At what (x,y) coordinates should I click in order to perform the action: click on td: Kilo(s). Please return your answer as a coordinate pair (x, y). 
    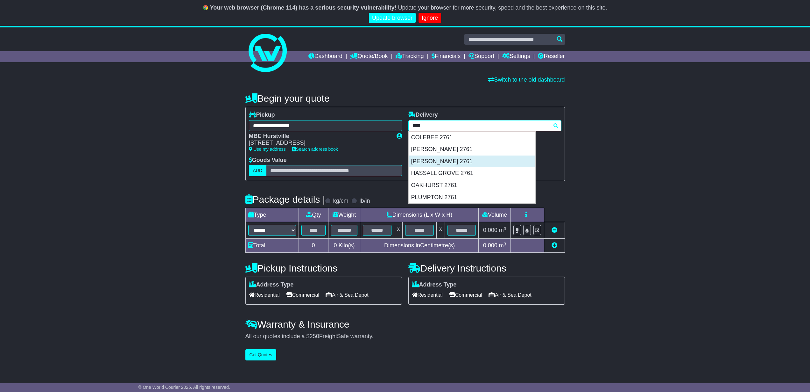
    Looking at the image, I should click on (344, 245).